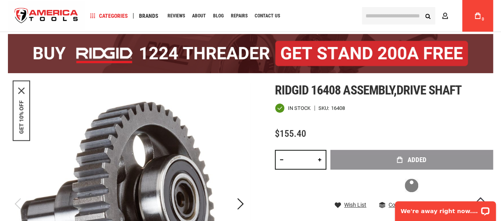 This screenshot has height=221, width=501. Describe the element at coordinates (46, 16) in the screenshot. I see `a: store logo` at that location.